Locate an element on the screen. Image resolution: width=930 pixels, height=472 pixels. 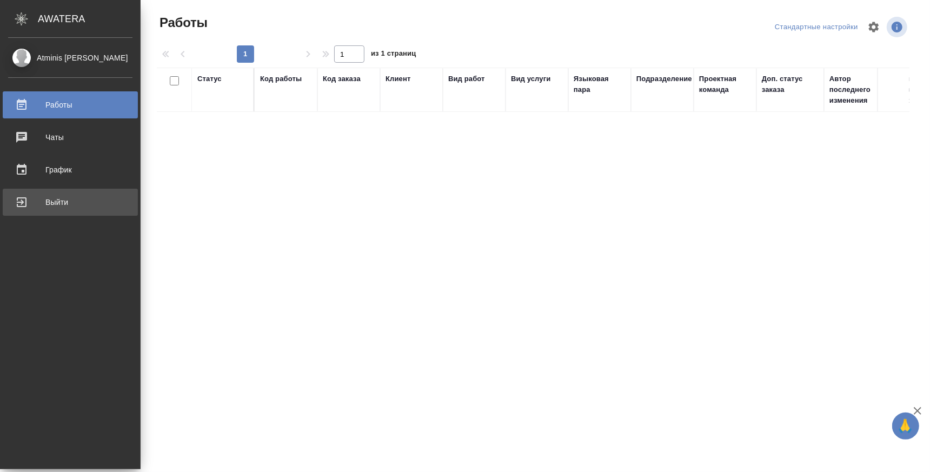
div: Автор последнего изменения is located at coordinates (855, 90).